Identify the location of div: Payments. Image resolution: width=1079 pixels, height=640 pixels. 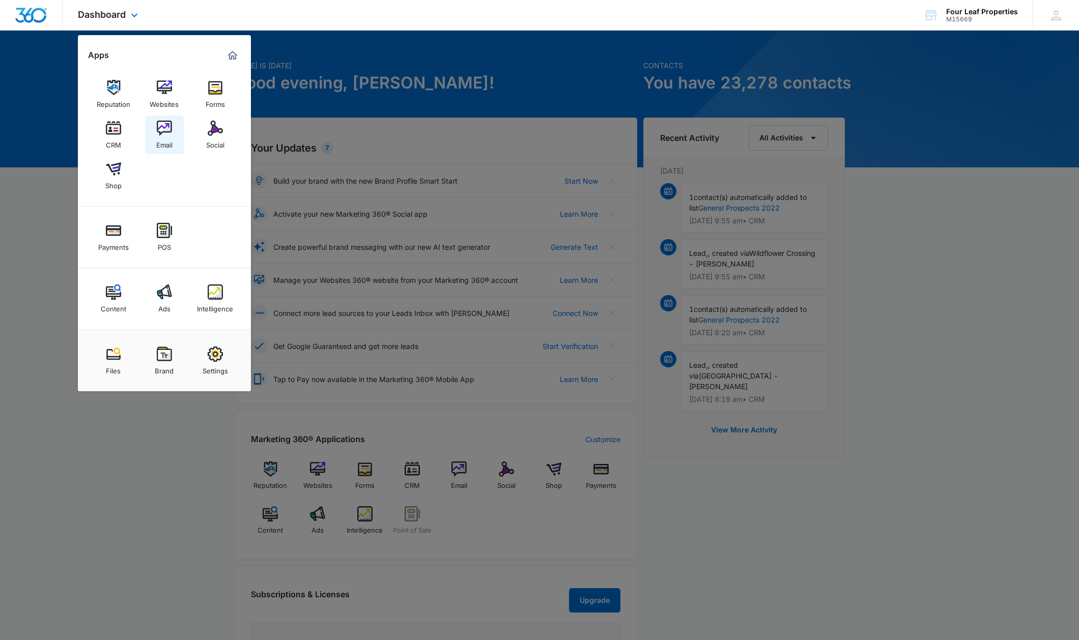
(114, 245).